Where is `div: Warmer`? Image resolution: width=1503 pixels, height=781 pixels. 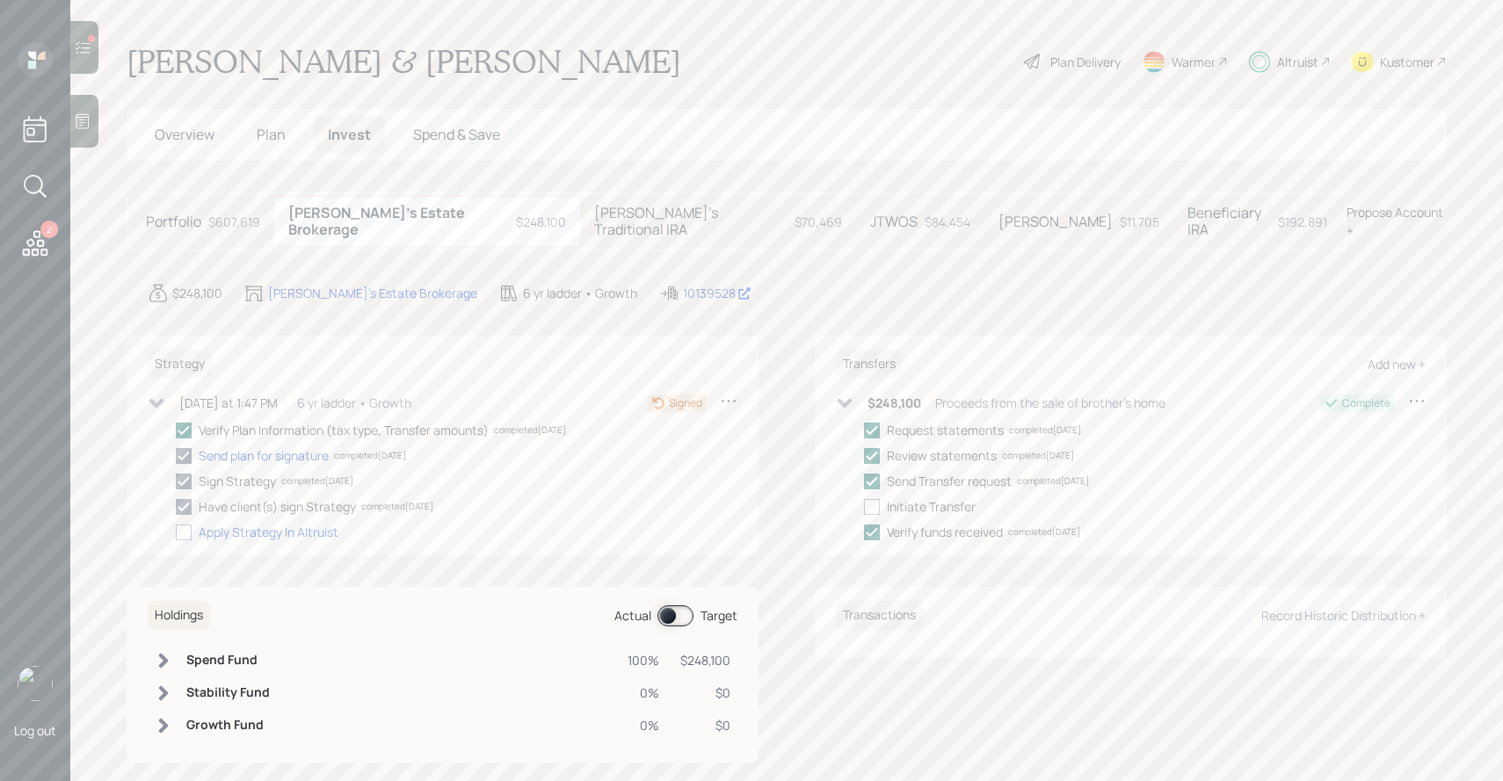 div: Warmer is located at coordinates (1193, 62).